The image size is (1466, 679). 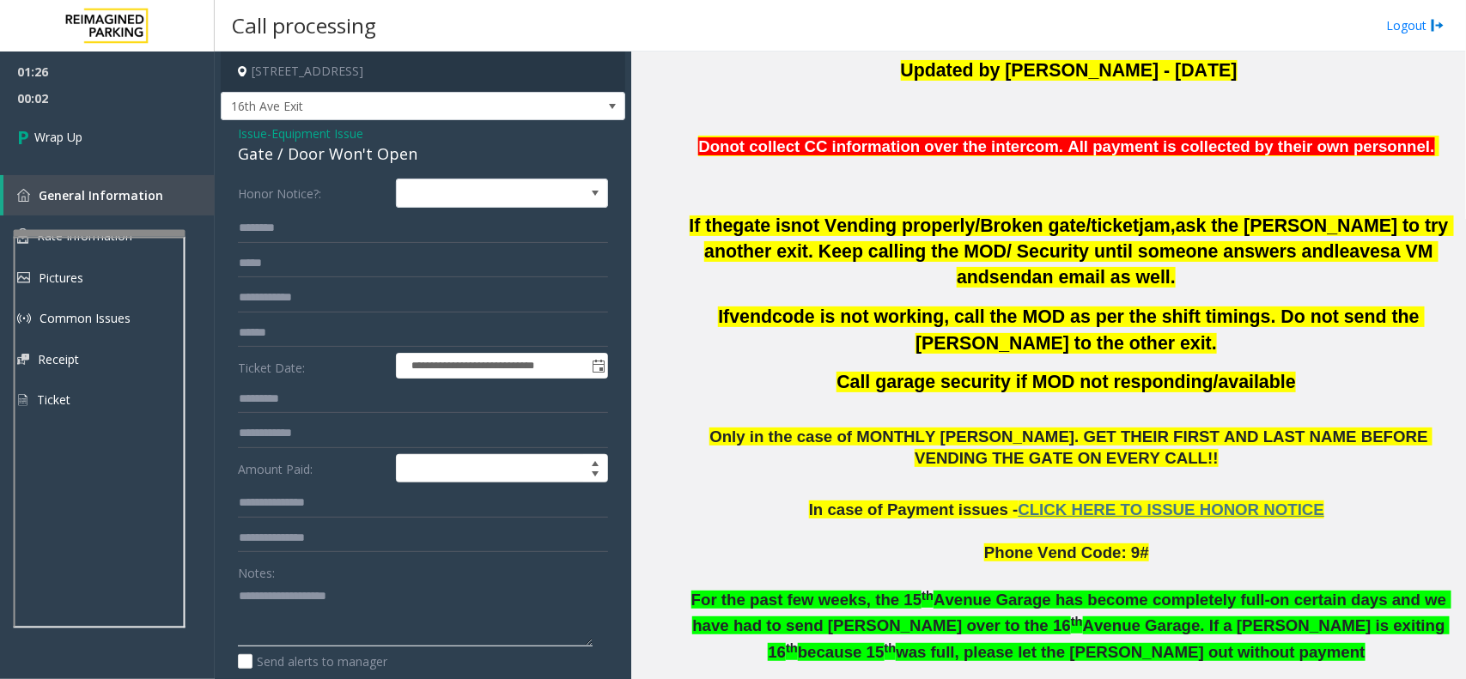 I want to click on span: For the past few weeks, the 15, so click(x=806, y=599).